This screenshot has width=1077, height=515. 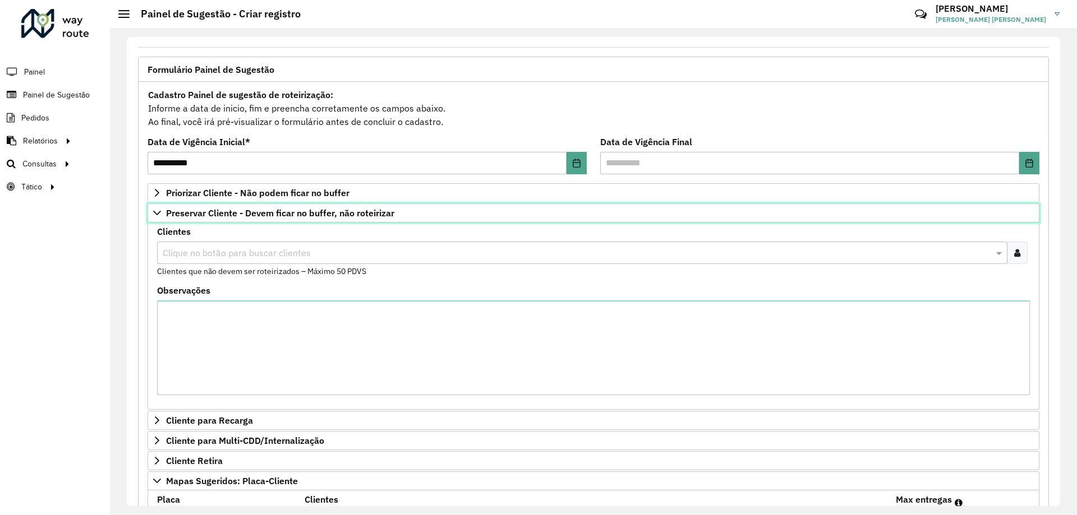 What do you see at coordinates (257, 193) in the screenshot?
I see `span: Priorizar Cliente - Não podem ficar no buffer` at bounding box center [257, 193].